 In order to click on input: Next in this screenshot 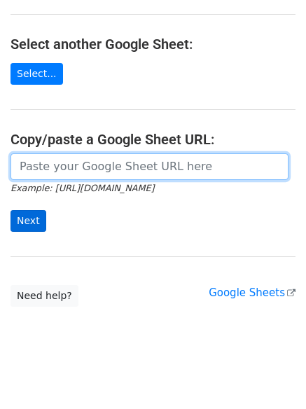, I will do `click(28, 221)`.